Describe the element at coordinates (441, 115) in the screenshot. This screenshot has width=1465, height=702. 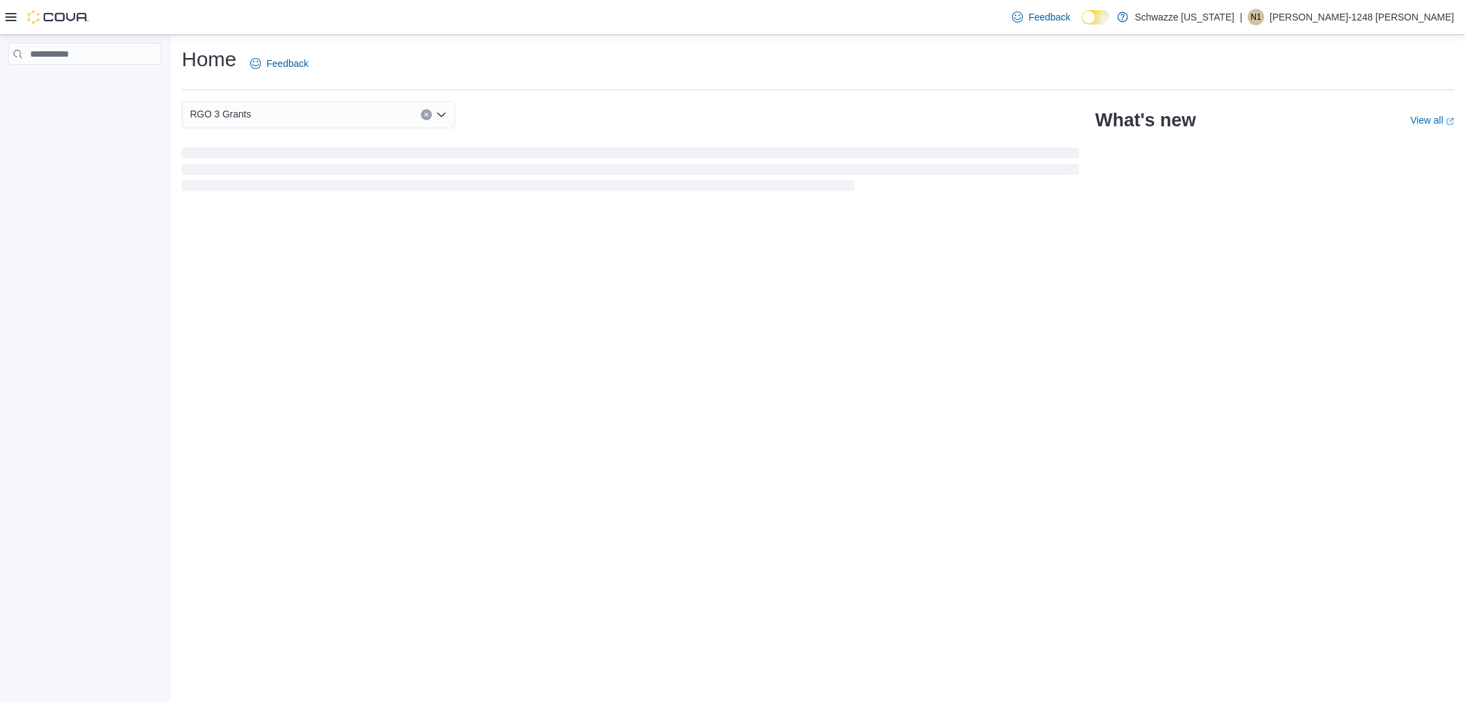
I see `button: Open list of options` at that location.